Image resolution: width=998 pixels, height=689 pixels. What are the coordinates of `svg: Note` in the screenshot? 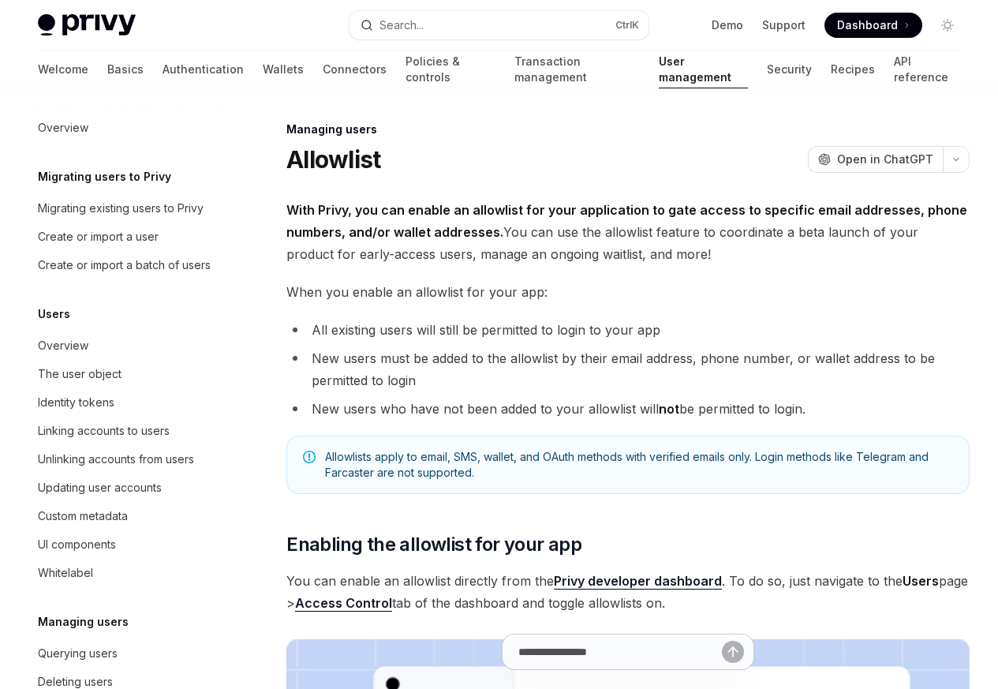 It's located at (309, 457).